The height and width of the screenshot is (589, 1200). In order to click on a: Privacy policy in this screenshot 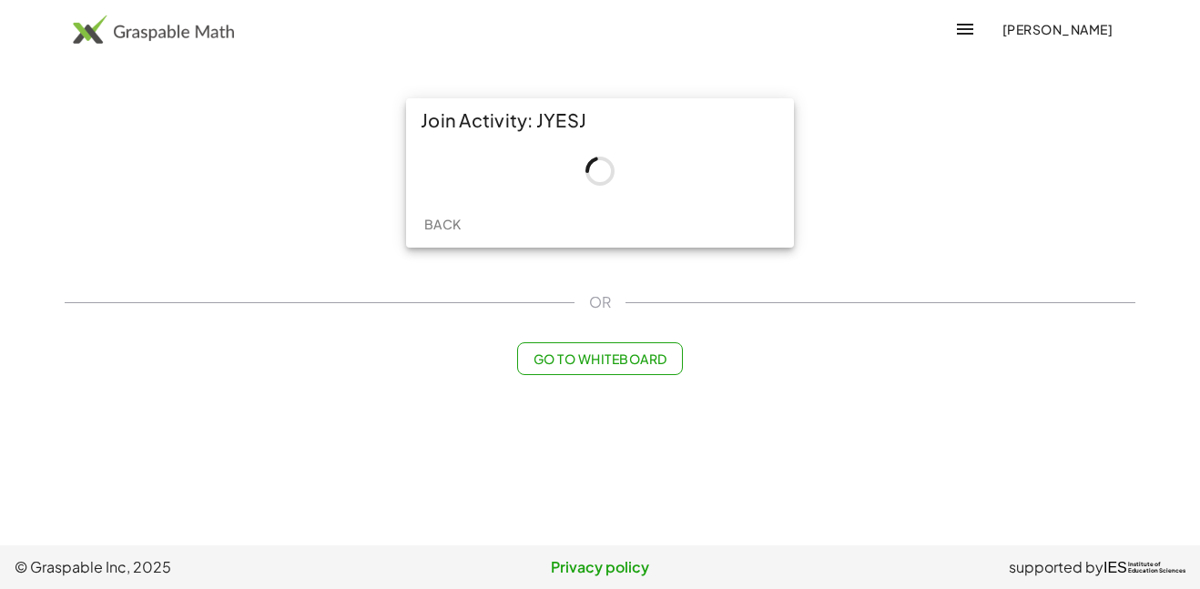, I will do `click(600, 567)`.